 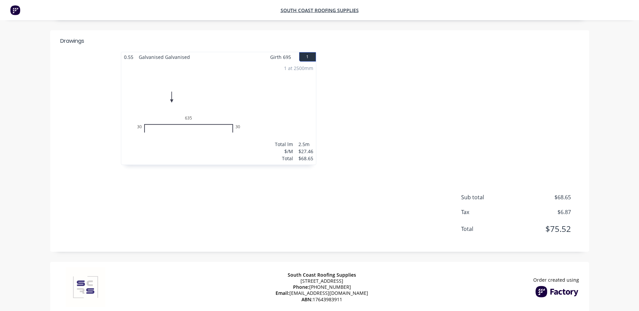 I want to click on span: Girth 695, so click(x=280, y=57).